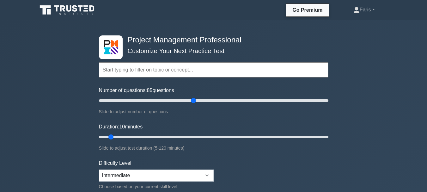  I want to click on div: Slide to adjust number of questions, so click(214, 112).